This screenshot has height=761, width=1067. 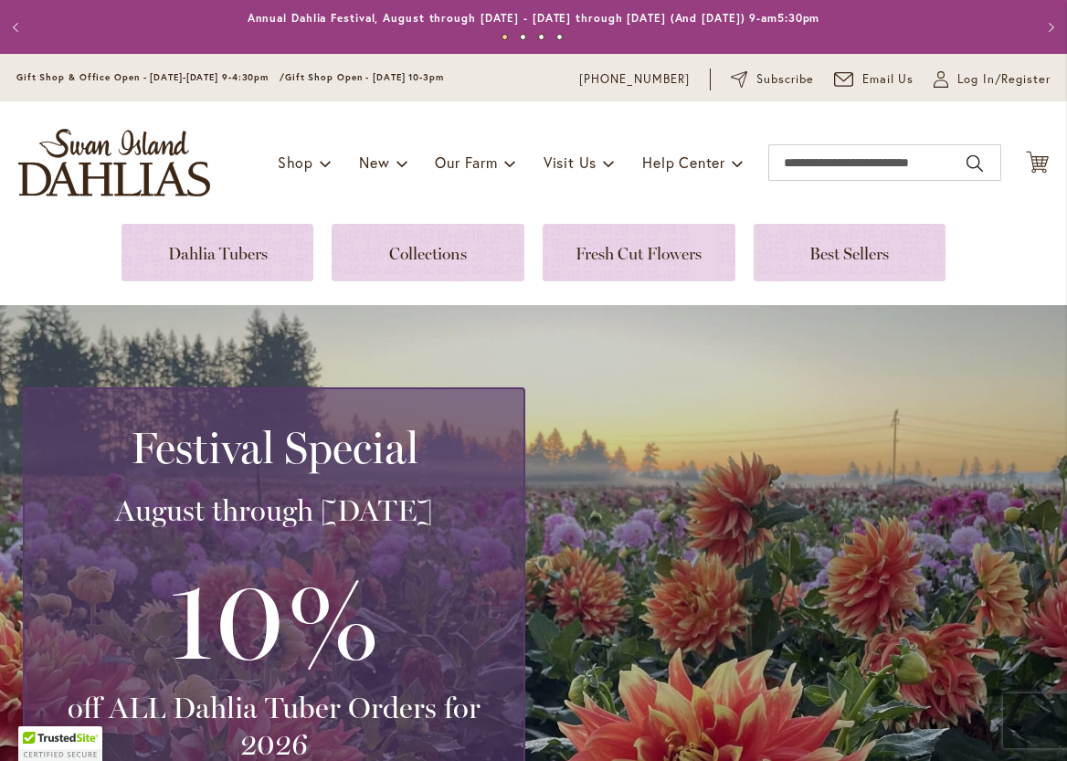 What do you see at coordinates (374, 162) in the screenshot?
I see `span: New` at bounding box center [374, 162].